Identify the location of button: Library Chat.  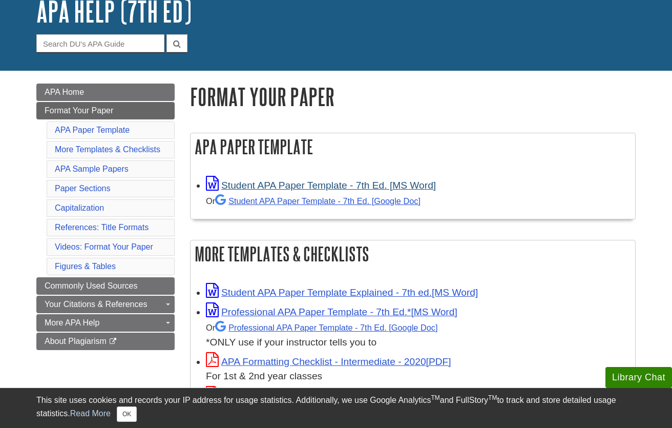
(639, 377).